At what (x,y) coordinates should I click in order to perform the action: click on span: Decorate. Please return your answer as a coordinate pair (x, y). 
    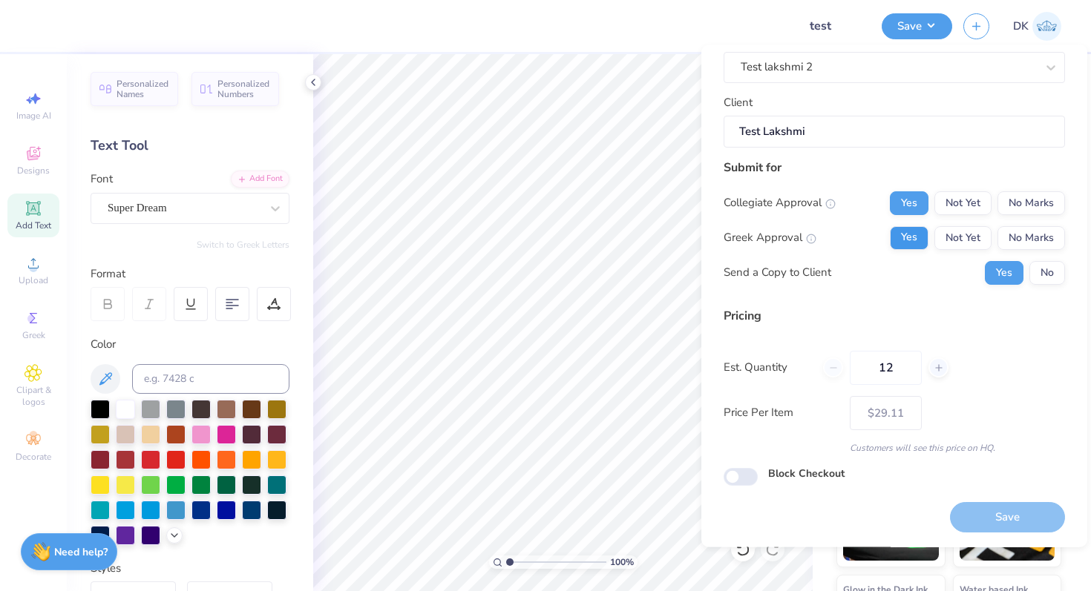
    Looking at the image, I should click on (33, 457).